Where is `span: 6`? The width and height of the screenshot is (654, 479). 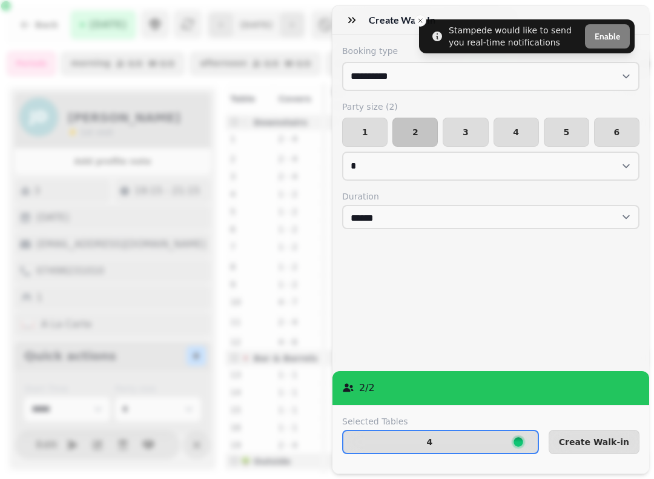
span: 6 is located at coordinates (617, 132).